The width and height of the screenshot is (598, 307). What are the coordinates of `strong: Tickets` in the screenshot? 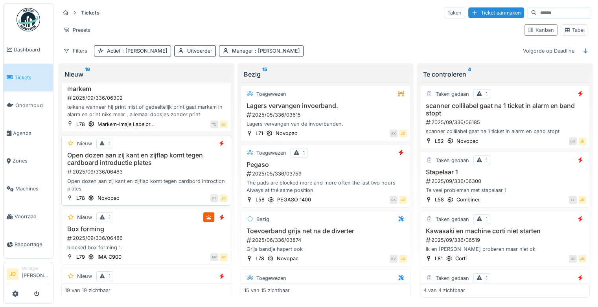 It's located at (90, 13).